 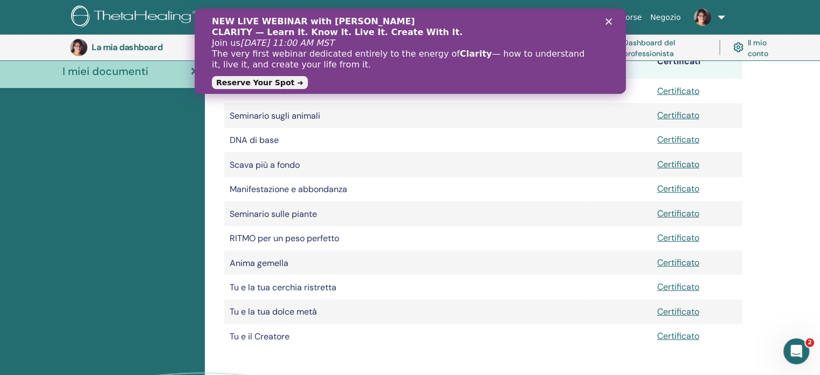 What do you see at coordinates (65, 74) in the screenshot?
I see `a: Reserve Your Spot ➜` at bounding box center [65, 74].